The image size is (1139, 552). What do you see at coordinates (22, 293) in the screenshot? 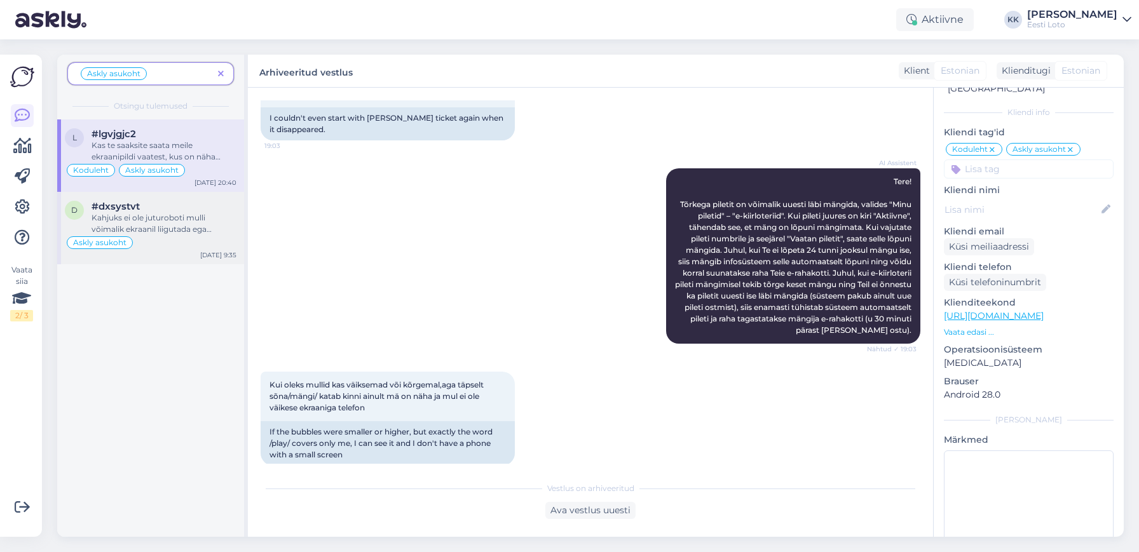
I see `div: Vaata siia` at bounding box center [22, 293].